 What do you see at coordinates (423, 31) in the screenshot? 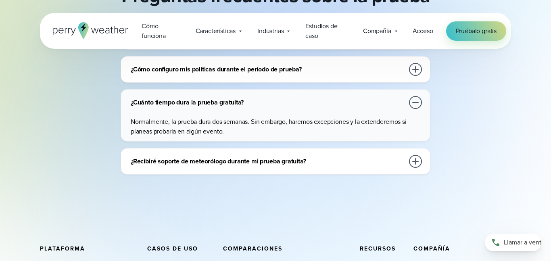
I see `font: Acceso` at bounding box center [423, 31].